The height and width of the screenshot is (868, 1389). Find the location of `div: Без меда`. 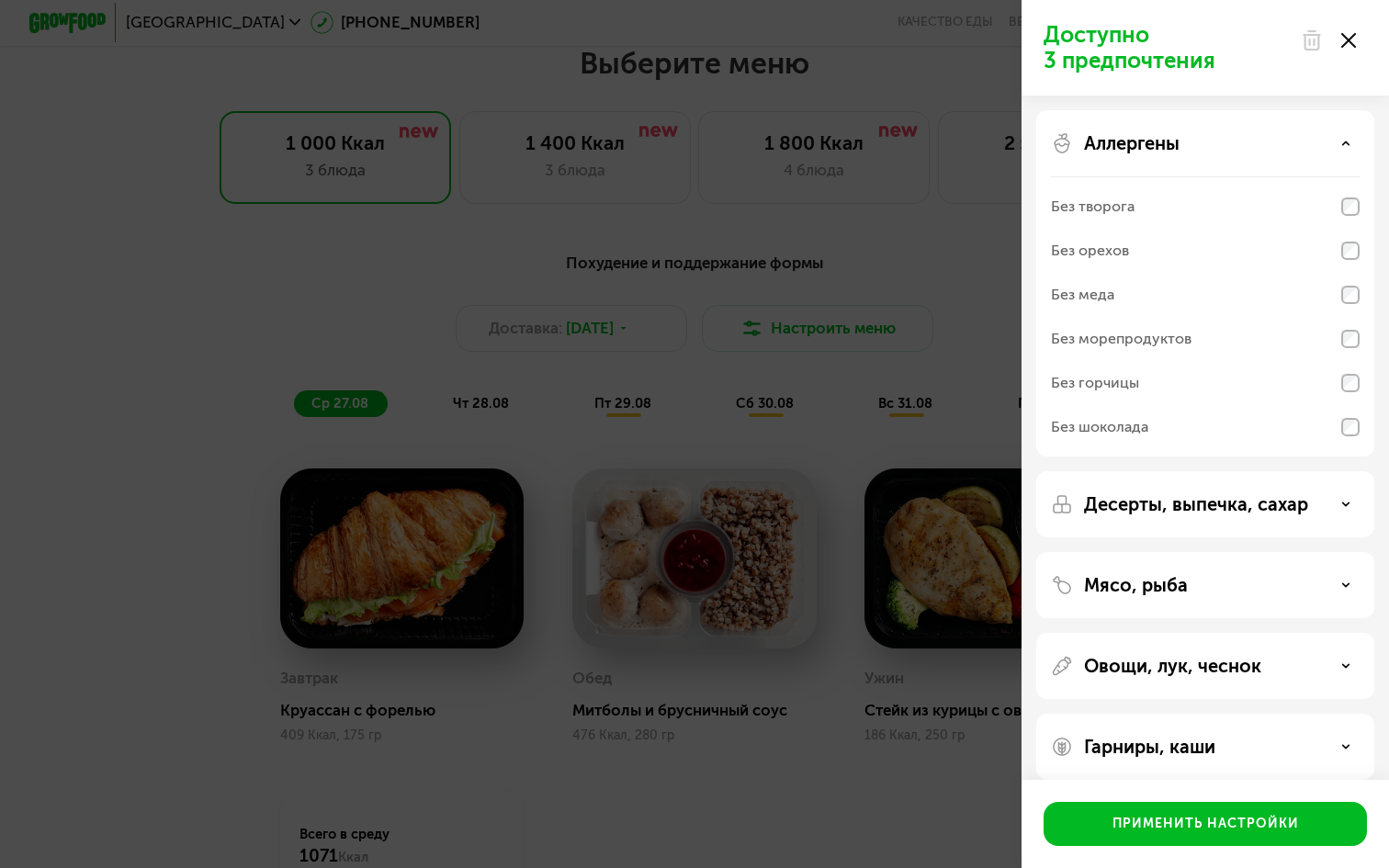

div: Без меда is located at coordinates (1083, 295).